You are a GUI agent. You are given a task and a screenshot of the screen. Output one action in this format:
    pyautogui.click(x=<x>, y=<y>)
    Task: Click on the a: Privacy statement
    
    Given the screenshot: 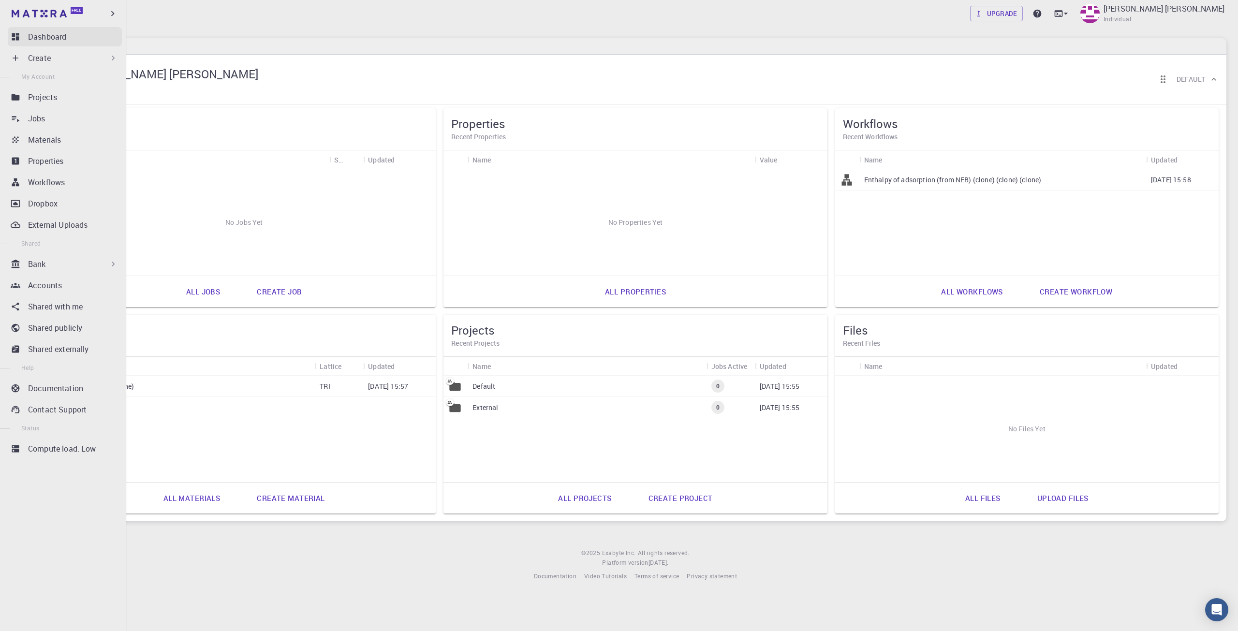 What is the action you would take?
    pyautogui.click(x=712, y=577)
    